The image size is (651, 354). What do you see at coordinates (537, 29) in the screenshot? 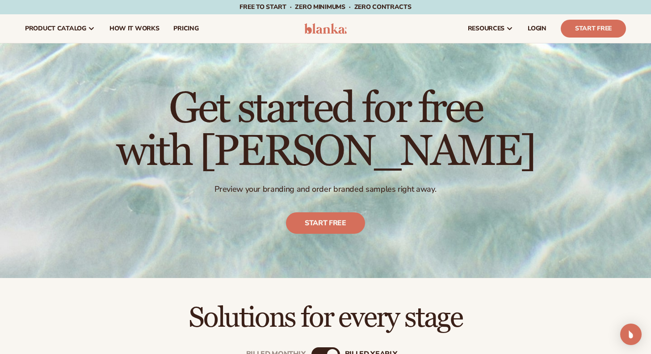
I see `span: LOGIN` at bounding box center [537, 29].